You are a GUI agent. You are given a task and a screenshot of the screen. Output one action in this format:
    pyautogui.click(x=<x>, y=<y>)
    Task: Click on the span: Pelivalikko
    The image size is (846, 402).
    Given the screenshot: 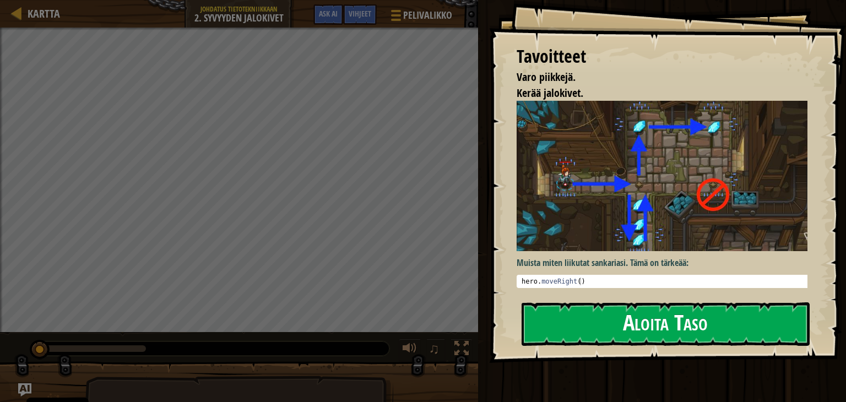 What is the action you would take?
    pyautogui.click(x=427, y=15)
    